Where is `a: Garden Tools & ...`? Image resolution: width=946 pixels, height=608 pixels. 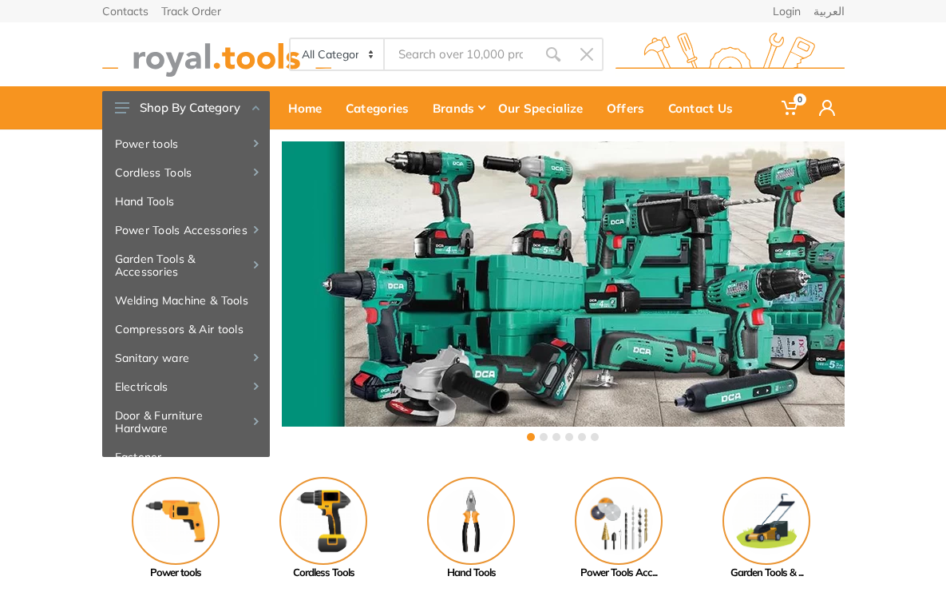 a: Garden Tools & ... is located at coordinates (767, 529).